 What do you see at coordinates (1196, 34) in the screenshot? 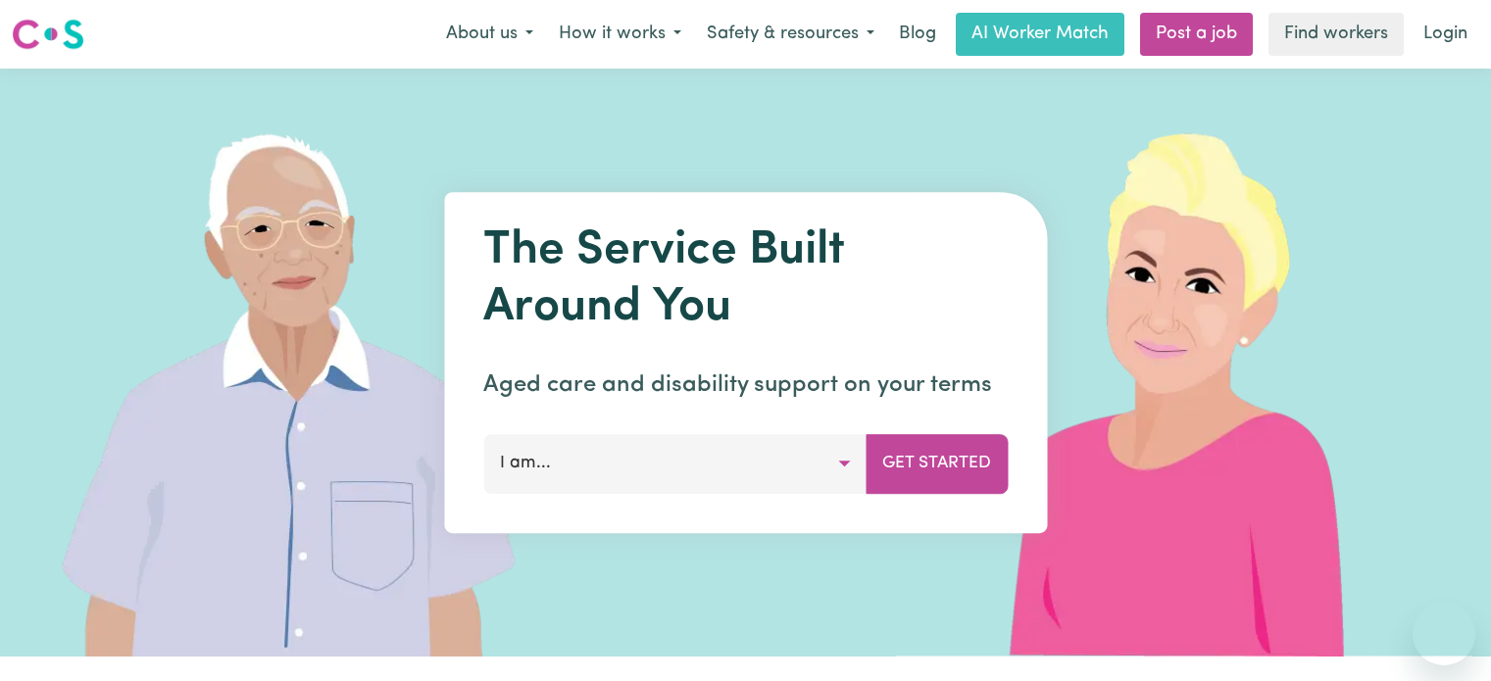
I see `a: Post a job` at bounding box center [1196, 34].